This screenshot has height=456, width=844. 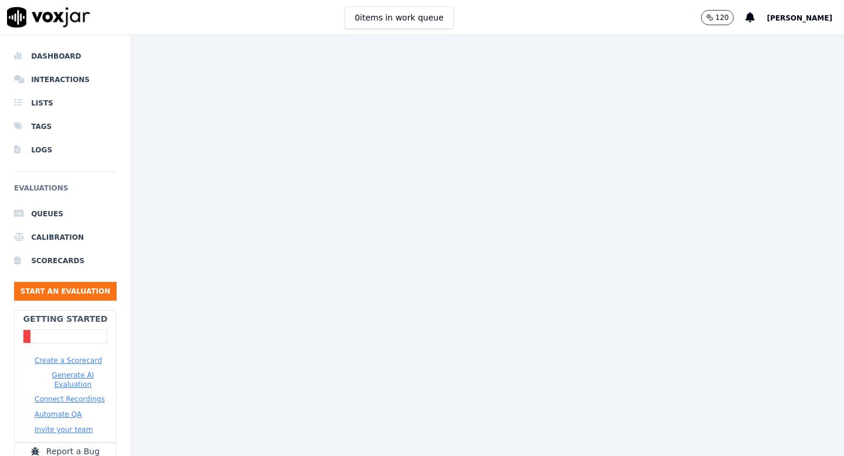 What do you see at coordinates (65, 214) in the screenshot?
I see `a: Queues` at bounding box center [65, 214].